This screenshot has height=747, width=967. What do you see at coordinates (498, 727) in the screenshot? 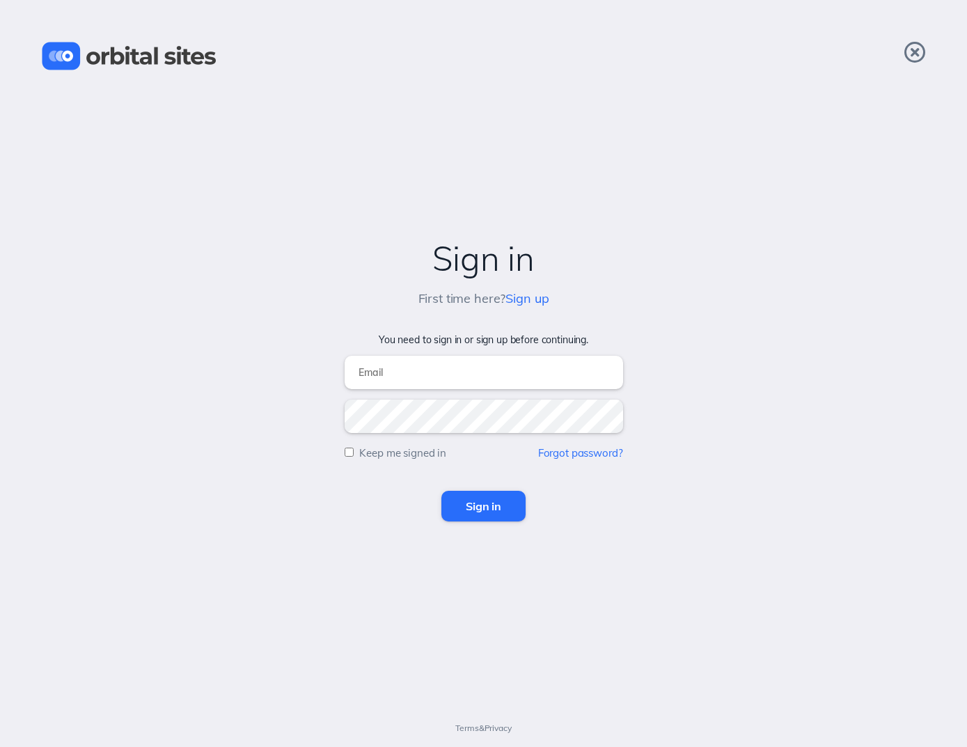
I see `a: Privacy` at bounding box center [498, 727].